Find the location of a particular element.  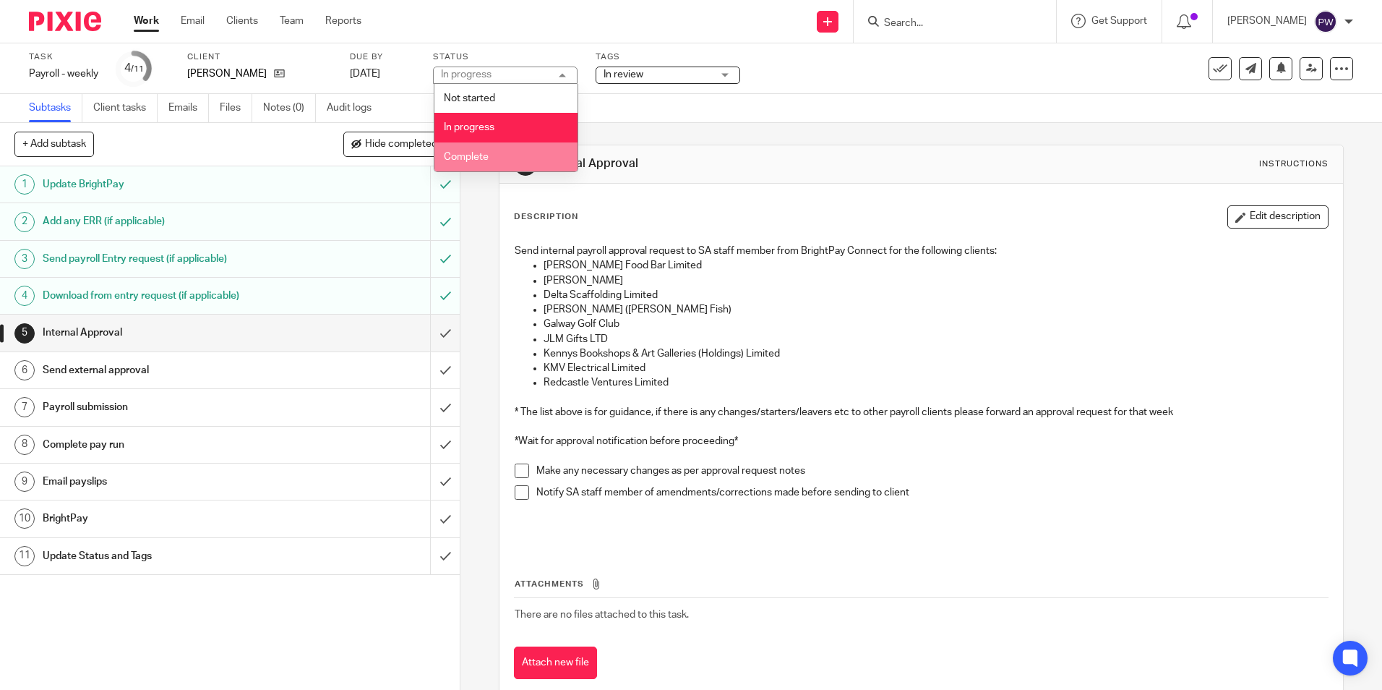

a: Reports is located at coordinates (343, 21).